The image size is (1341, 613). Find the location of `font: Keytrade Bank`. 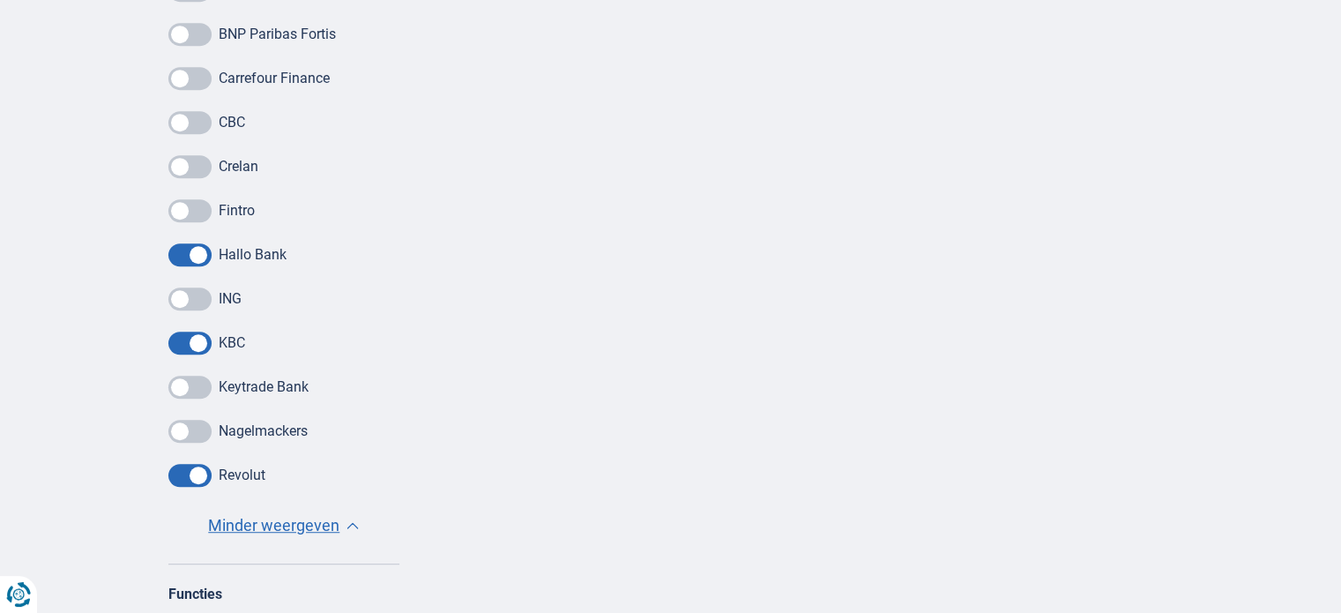

font: Keytrade Bank is located at coordinates (264, 386).